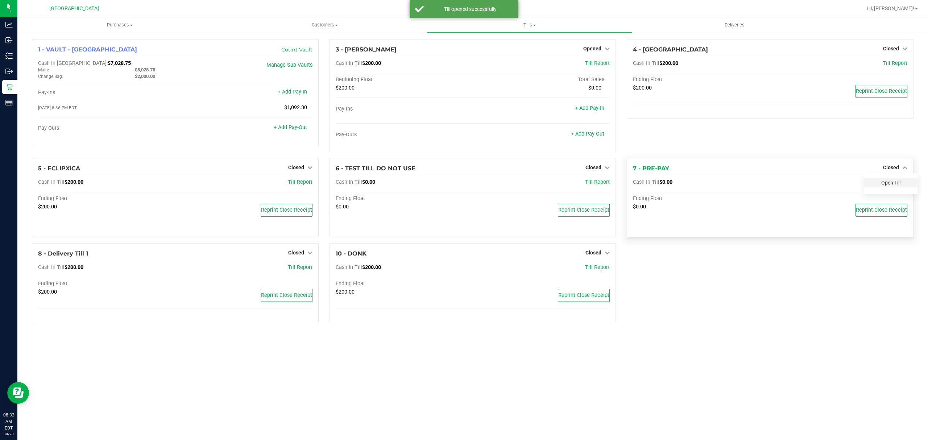 The width and height of the screenshot is (928, 440). I want to click on span: $7,028.75, so click(119, 63).